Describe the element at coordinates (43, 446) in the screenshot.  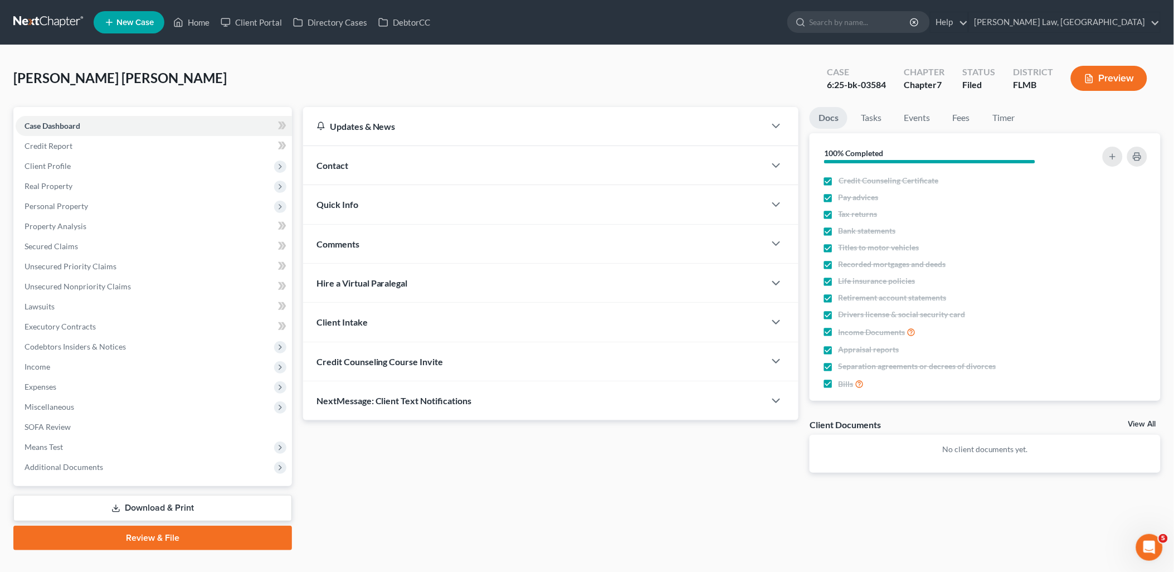
I see `span: Means Test` at that location.